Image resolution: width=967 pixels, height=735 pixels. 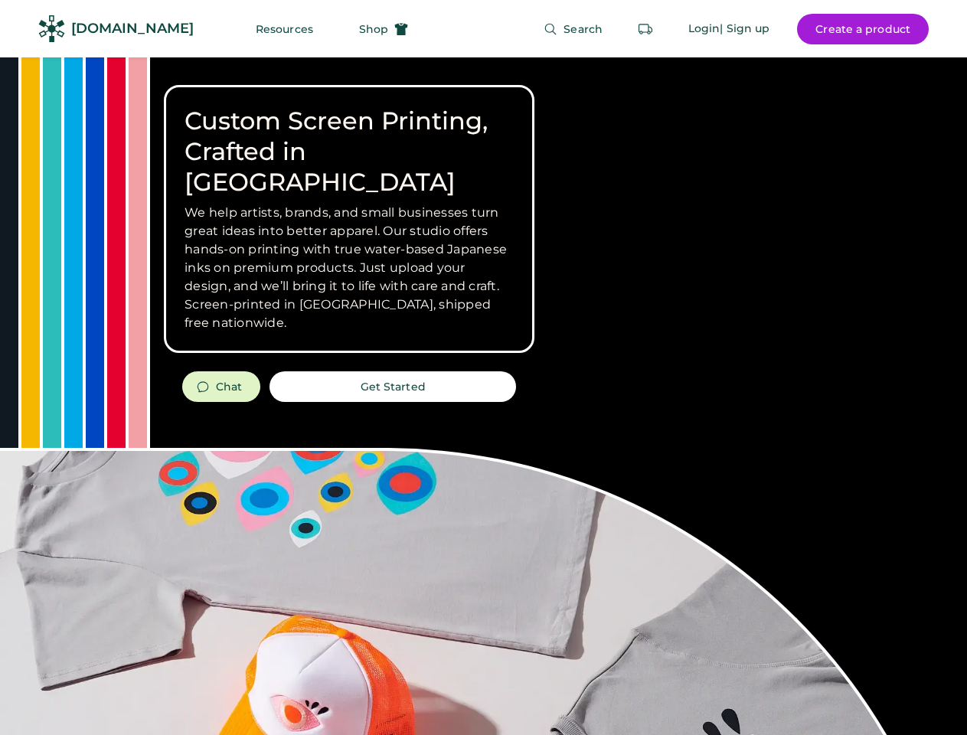 I want to click on button: Get Started, so click(x=393, y=387).